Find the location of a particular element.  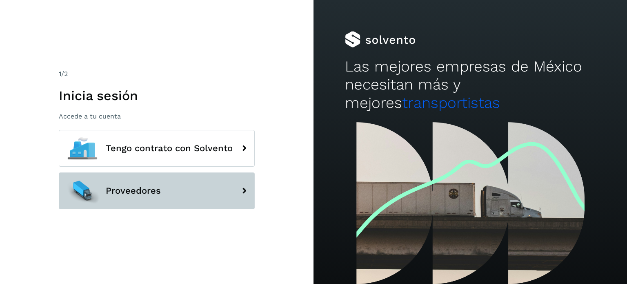

button: Proveedores is located at coordinates (157, 191).